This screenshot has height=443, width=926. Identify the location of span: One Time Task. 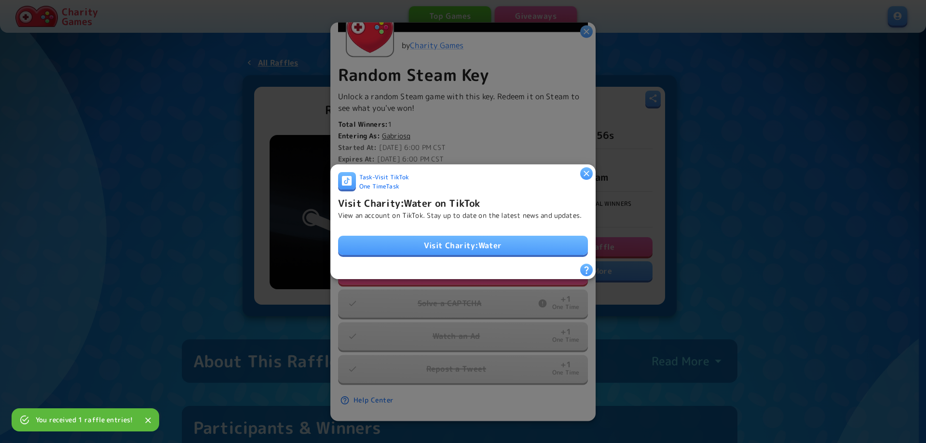
(379, 187).